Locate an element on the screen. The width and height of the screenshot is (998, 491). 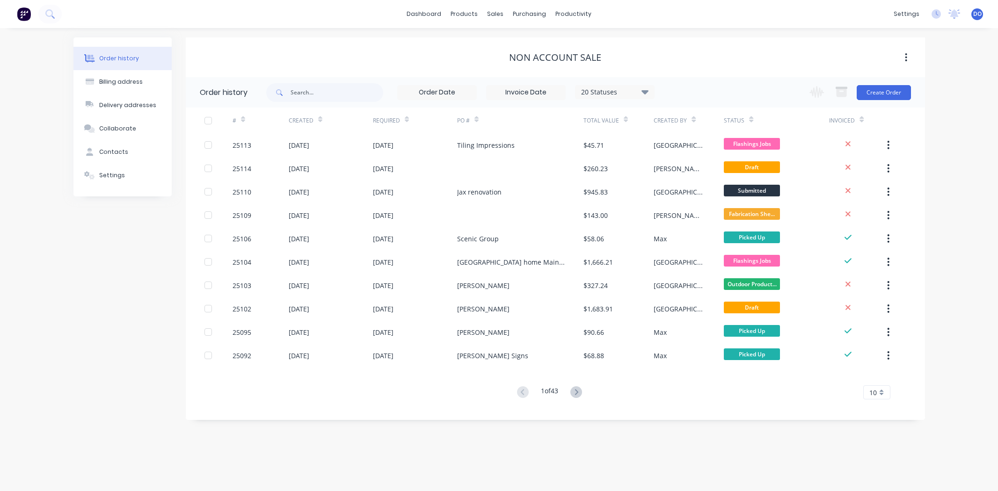
button: Settings is located at coordinates (123, 175).